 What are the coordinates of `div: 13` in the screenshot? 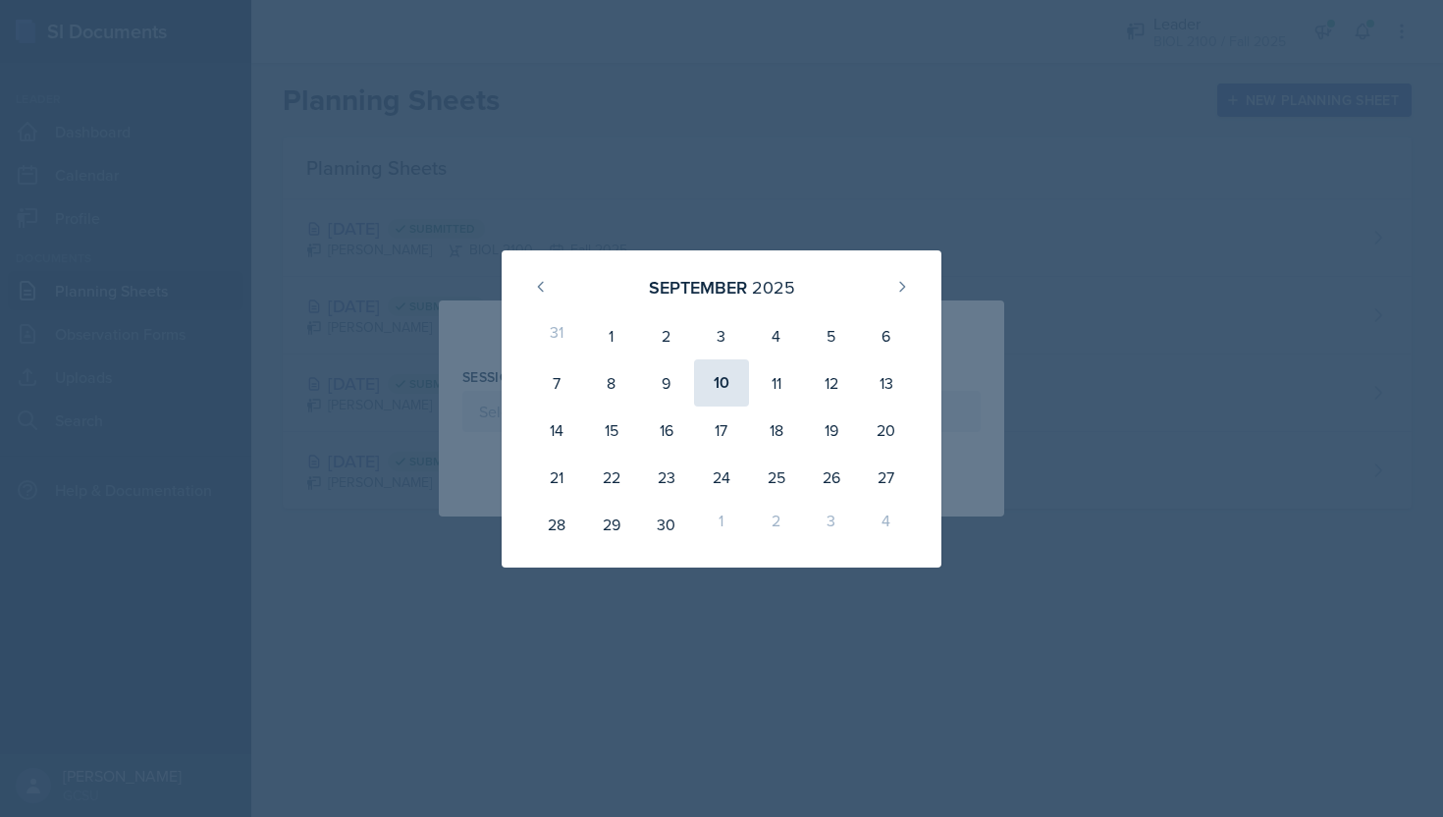 It's located at (886, 383).